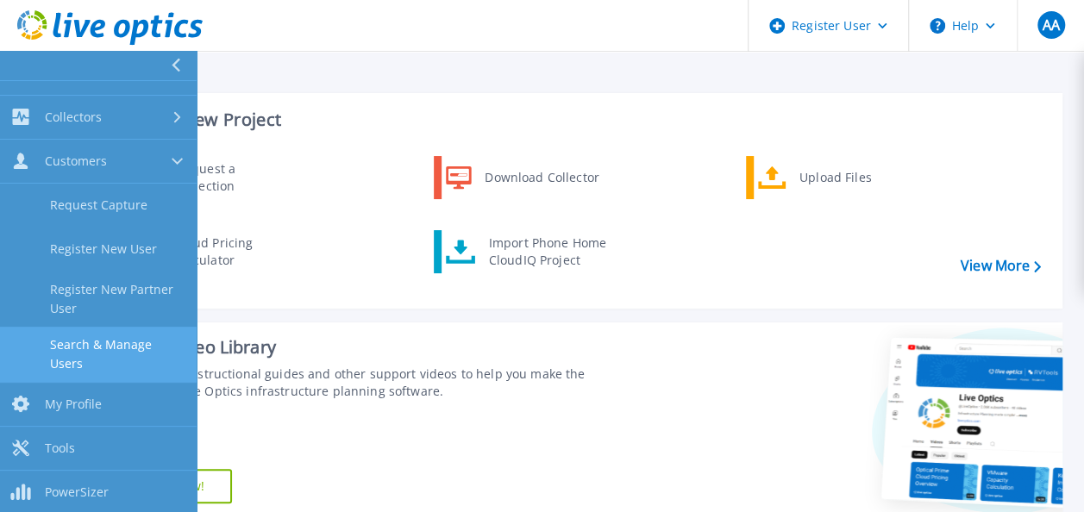  I want to click on span: My Profile, so click(73, 405).